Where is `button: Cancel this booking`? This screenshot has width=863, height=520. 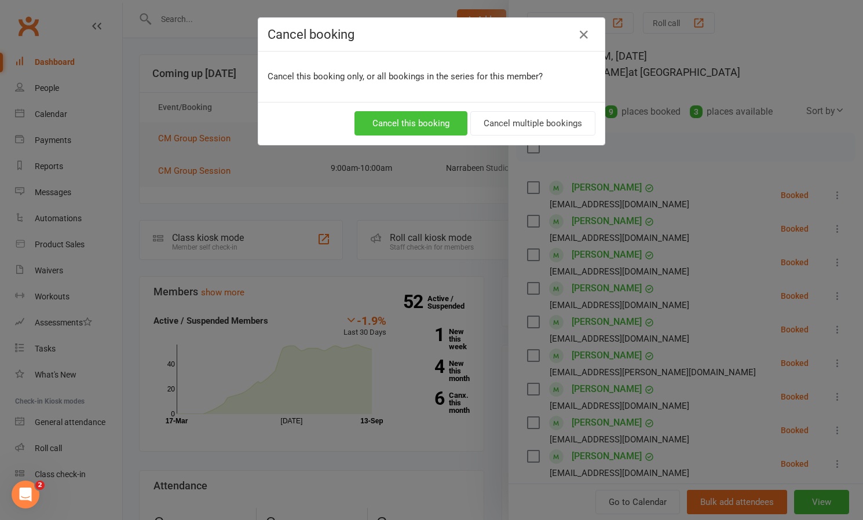
button: Cancel this booking is located at coordinates (410, 123).